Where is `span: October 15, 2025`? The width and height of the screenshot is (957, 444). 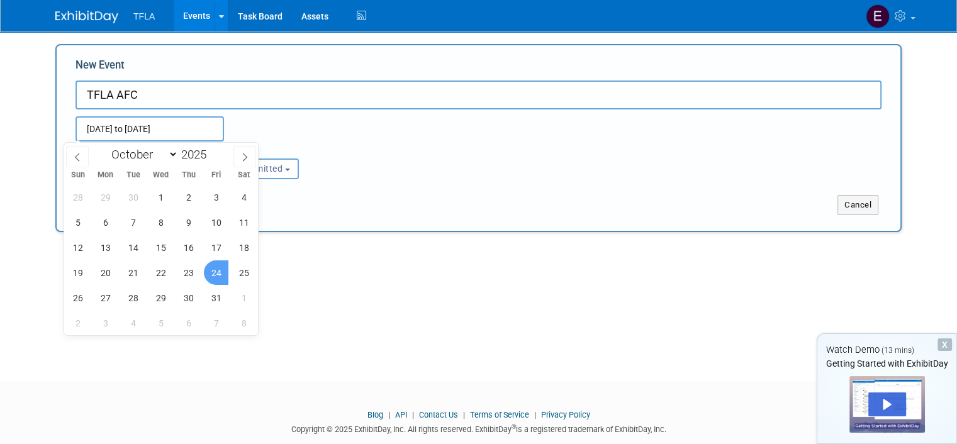 span: October 15, 2025 is located at coordinates (160, 247).